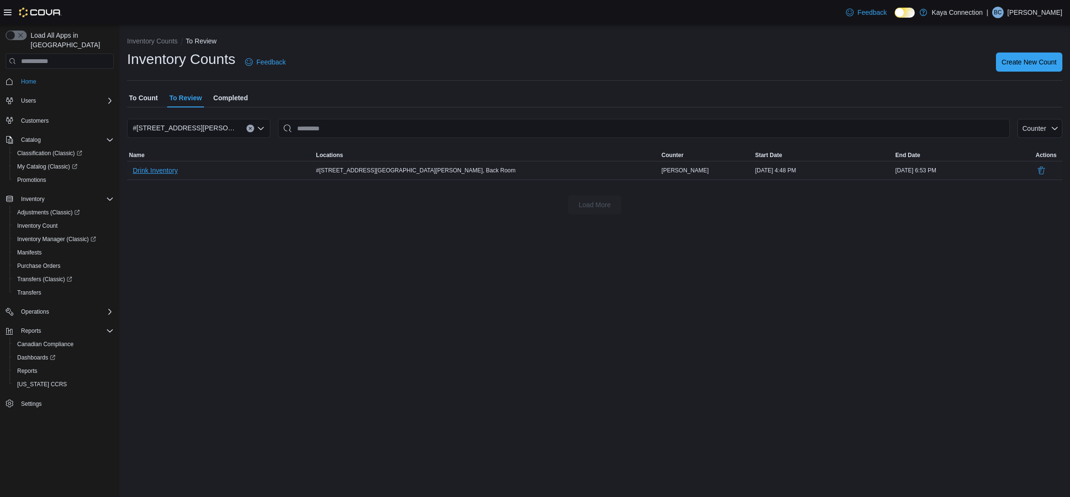 This screenshot has width=1070, height=497. Describe the element at coordinates (60, 101) in the screenshot. I see `button: Users` at that location.